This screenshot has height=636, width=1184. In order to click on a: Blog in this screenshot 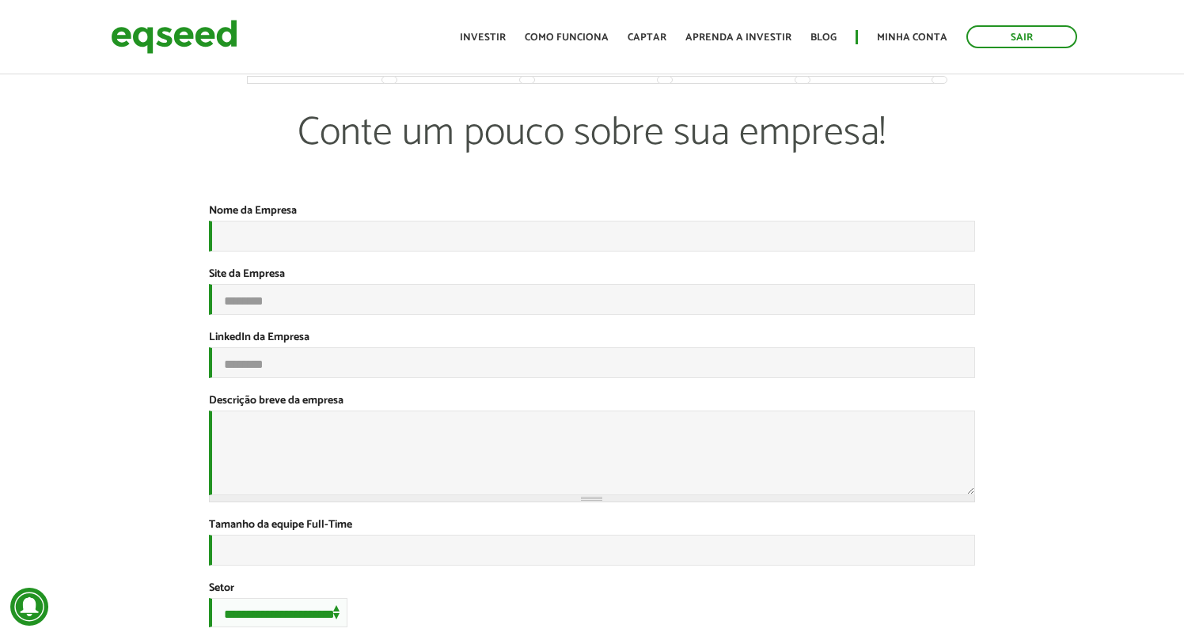, I will do `click(823, 37)`.